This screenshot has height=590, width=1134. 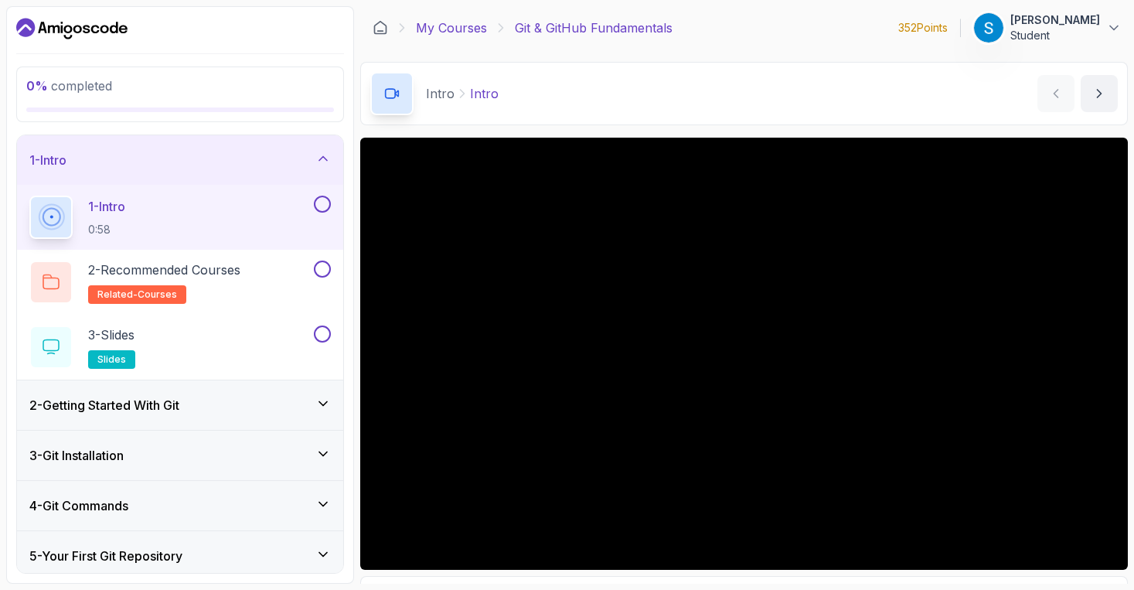 I want to click on button: 2-Recommended Coursesrelated-courses, so click(x=180, y=282).